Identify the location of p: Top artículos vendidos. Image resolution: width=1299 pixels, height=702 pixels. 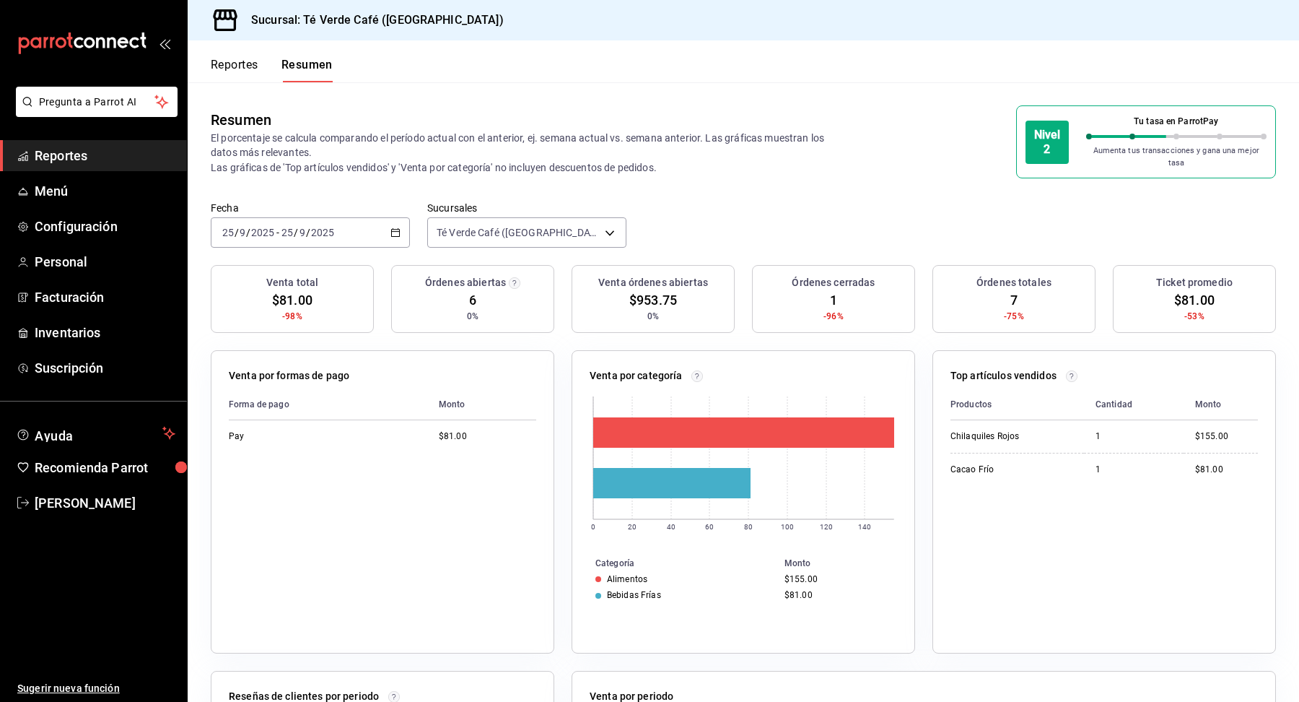
(1003, 375).